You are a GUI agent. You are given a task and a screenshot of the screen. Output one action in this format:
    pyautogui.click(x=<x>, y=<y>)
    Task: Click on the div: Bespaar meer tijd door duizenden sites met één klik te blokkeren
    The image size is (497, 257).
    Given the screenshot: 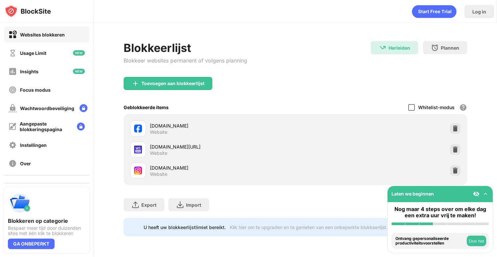 What is the action you would take?
    pyautogui.click(x=47, y=231)
    